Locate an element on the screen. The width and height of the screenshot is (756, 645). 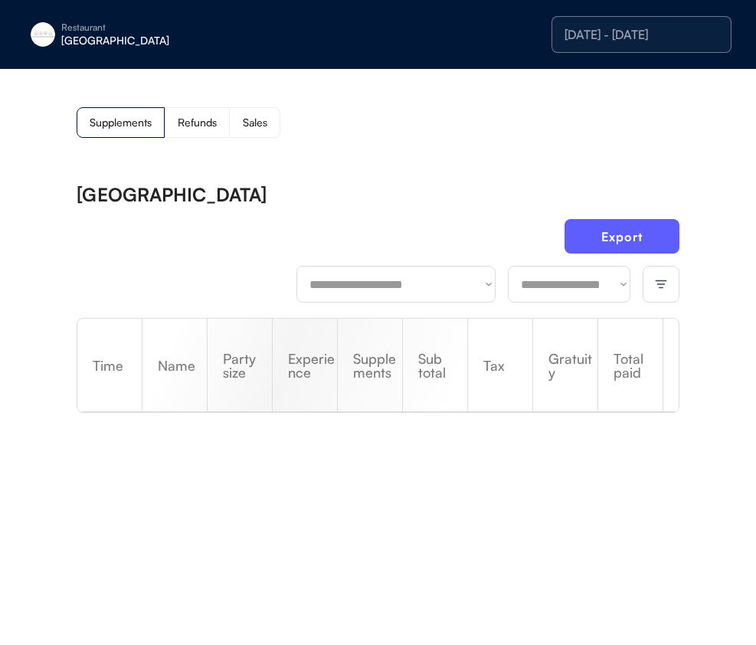
div: Restaurant is located at coordinates (158, 28).